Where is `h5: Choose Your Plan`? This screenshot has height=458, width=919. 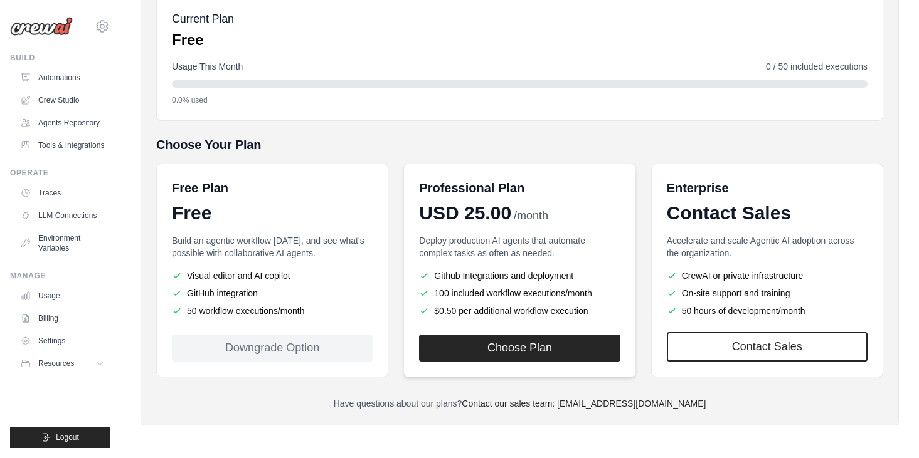
h5: Choose Your Plan is located at coordinates (519, 145).